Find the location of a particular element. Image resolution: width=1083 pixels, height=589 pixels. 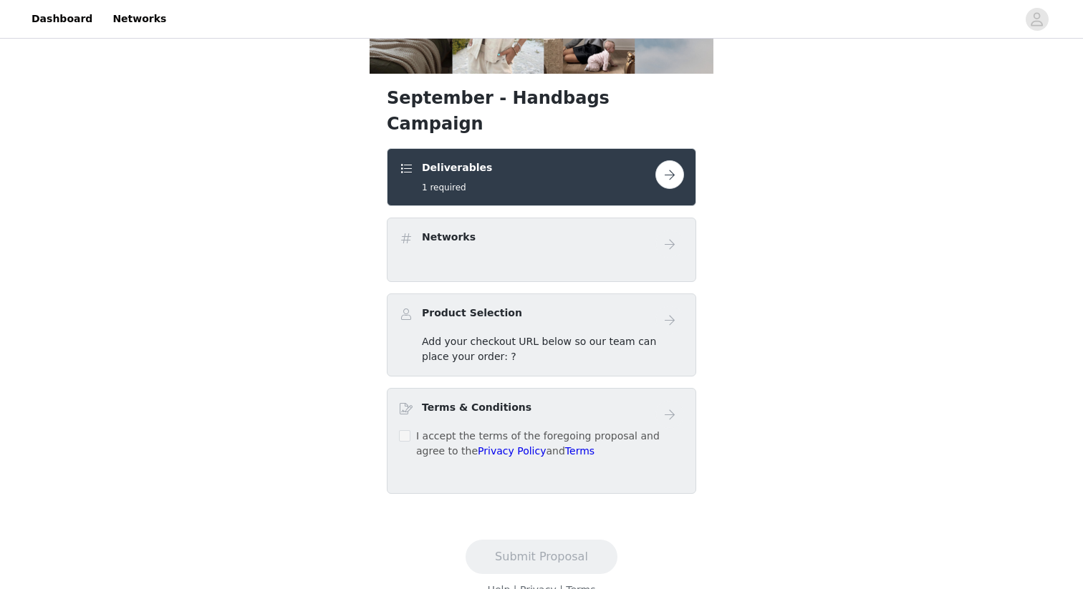

a: Terms is located at coordinates (579, 451).